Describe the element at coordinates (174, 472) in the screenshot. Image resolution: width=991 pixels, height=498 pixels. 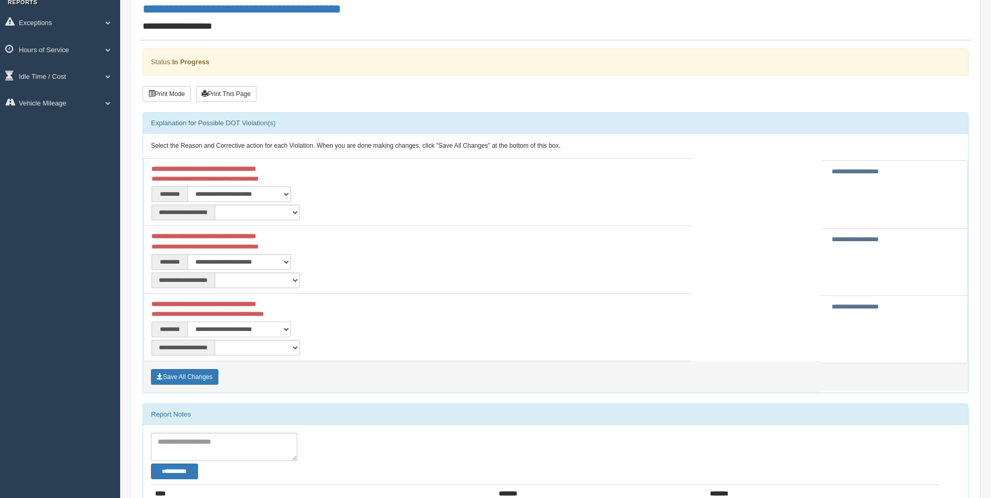
I see `button: Change Filter Options` at that location.